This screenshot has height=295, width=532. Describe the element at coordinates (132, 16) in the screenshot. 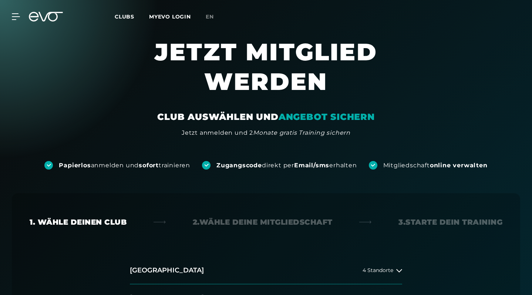

I see `a: Clubs` at that location.